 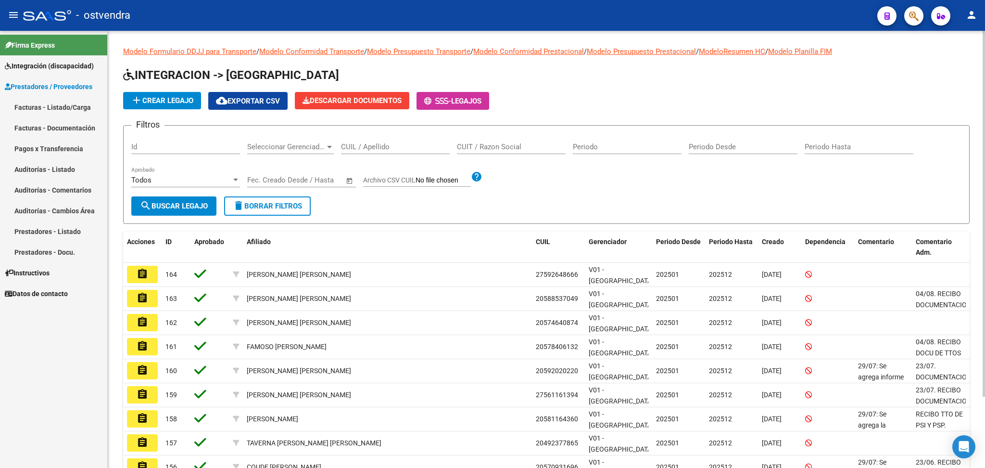 I want to click on datatable-header-cell: Comentario Adm., so click(x=941, y=247).